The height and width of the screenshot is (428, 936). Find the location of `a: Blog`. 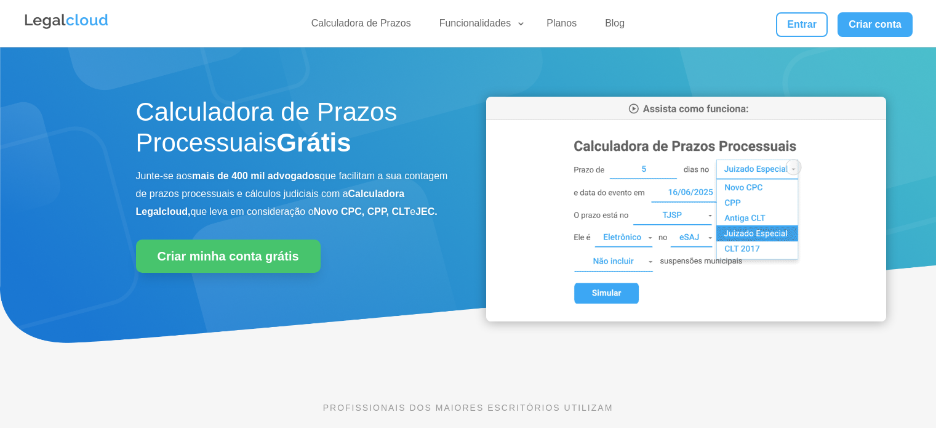

a: Blog is located at coordinates (615, 26).